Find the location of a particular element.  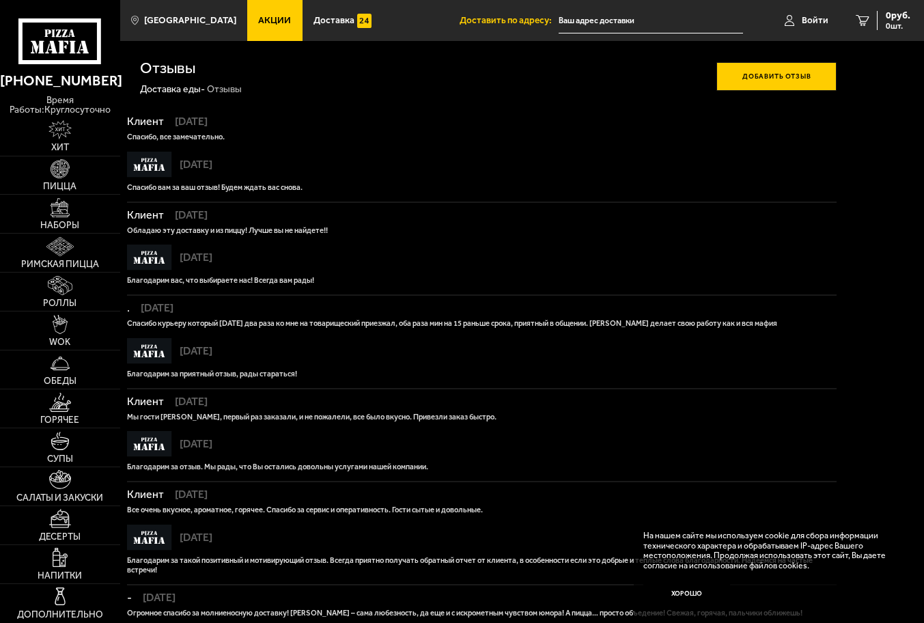

p: Благодарим вас, что выбираете нас! Всегда вам рады! is located at coordinates (482, 280).